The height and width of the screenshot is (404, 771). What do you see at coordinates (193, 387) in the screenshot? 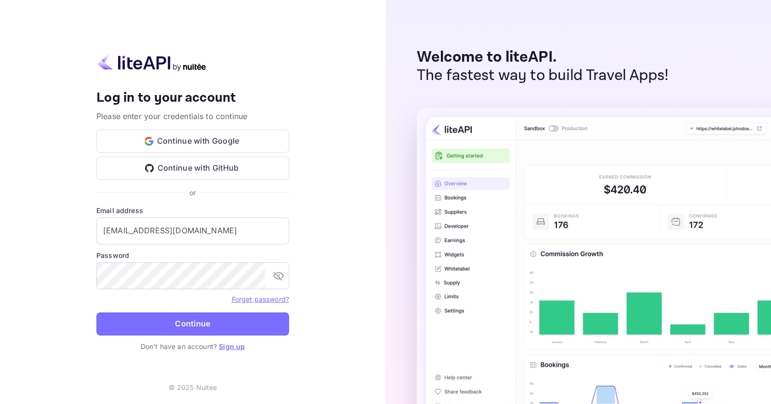
I see `p: © 2025 Nuitee` at bounding box center [193, 387].